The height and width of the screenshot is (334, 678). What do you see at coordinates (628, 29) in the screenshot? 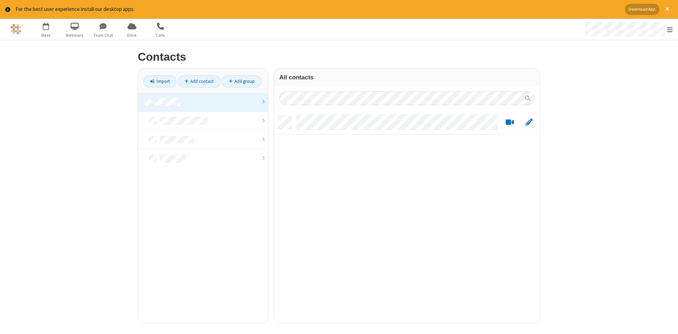
I see `div: Open menu` at bounding box center [628, 29].